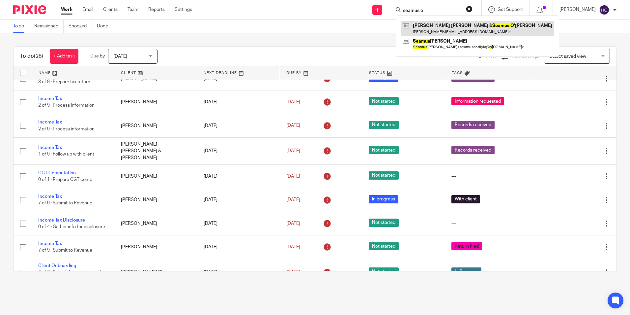 This screenshot has width=630, height=315. I want to click on a: Client Onboarding, so click(57, 265).